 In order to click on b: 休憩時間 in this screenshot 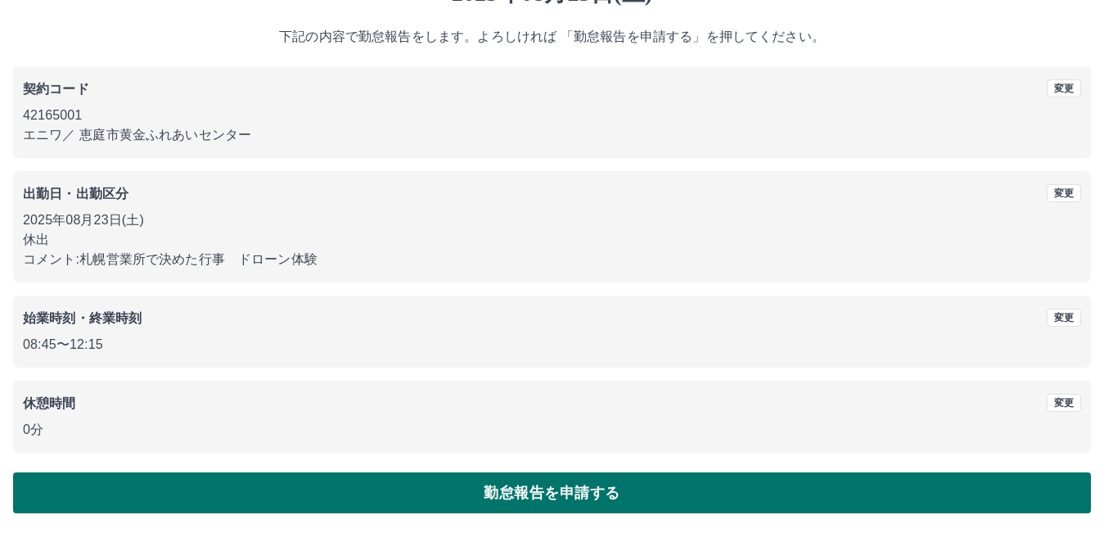, I will do `click(49, 403)`.